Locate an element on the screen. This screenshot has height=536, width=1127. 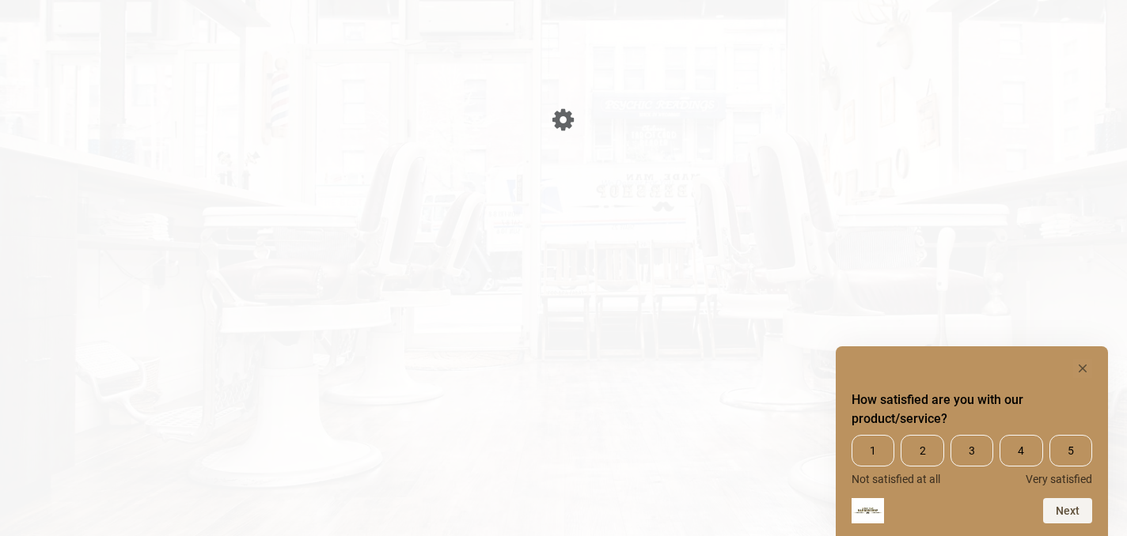
span: Not satisfied at all is located at coordinates (896, 479).